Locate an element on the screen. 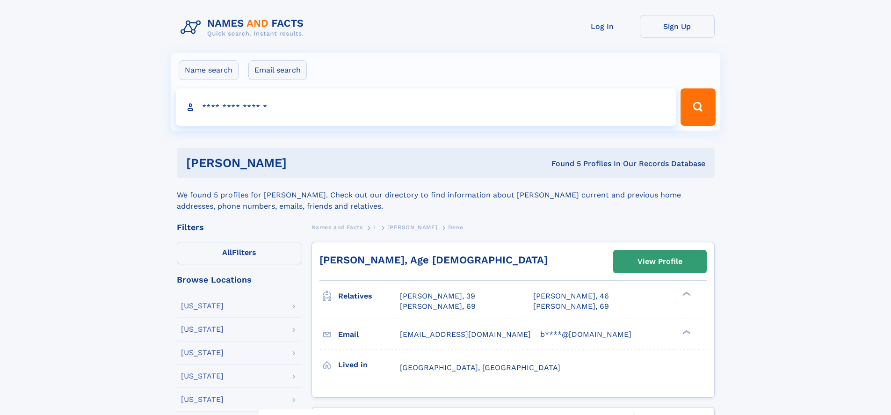 Image resolution: width=891 pixels, height=415 pixels. div: Browse Locations is located at coordinates (239, 280).